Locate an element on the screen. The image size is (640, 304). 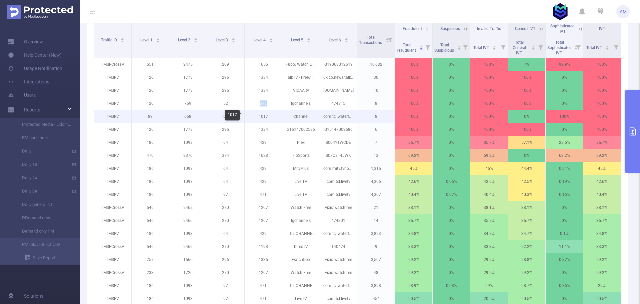
p: 7 is located at coordinates (376, 142).